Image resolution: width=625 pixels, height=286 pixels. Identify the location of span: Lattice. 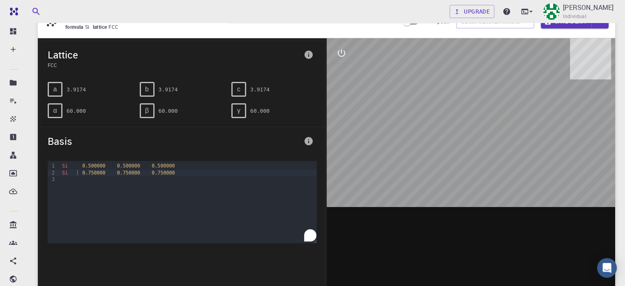
(174, 55).